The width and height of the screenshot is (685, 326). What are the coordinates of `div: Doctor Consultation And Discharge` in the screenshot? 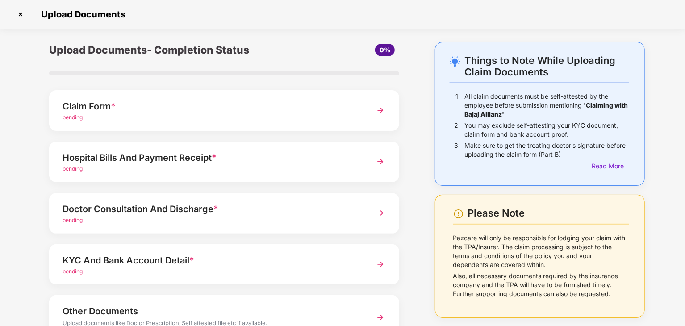 It's located at (210, 209).